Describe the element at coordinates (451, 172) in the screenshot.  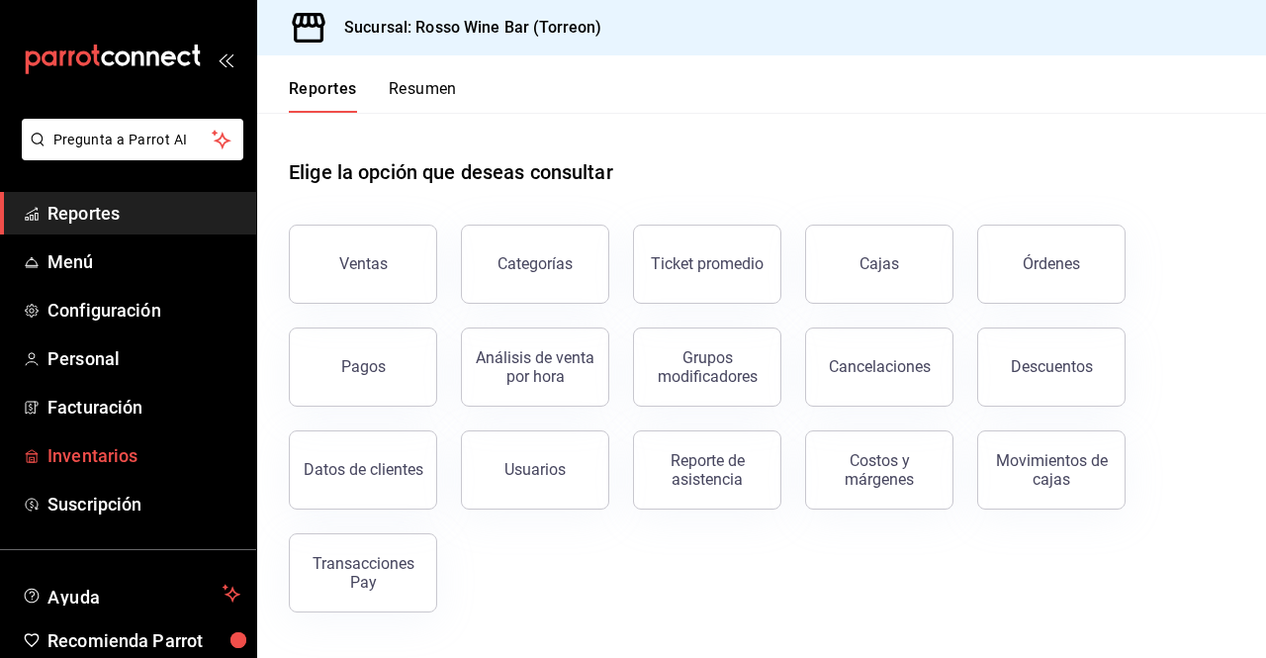
I see `h1: Elige la opción que deseas consultar` at that location.